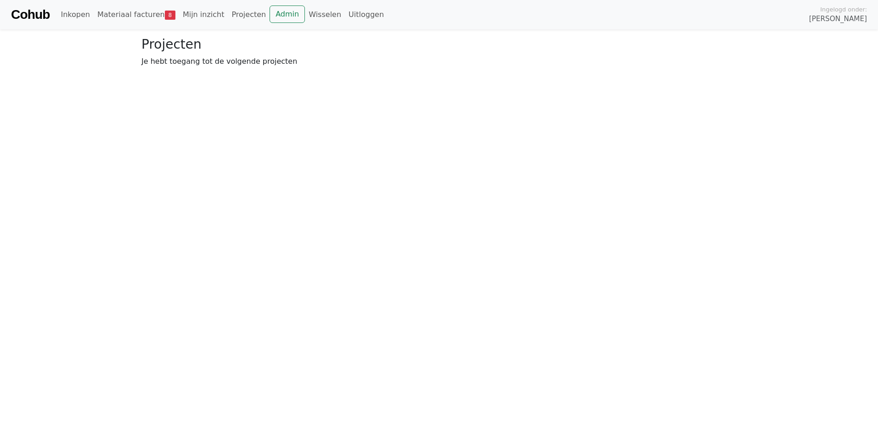  What do you see at coordinates (287, 14) in the screenshot?
I see `a: Admin` at bounding box center [287, 14].